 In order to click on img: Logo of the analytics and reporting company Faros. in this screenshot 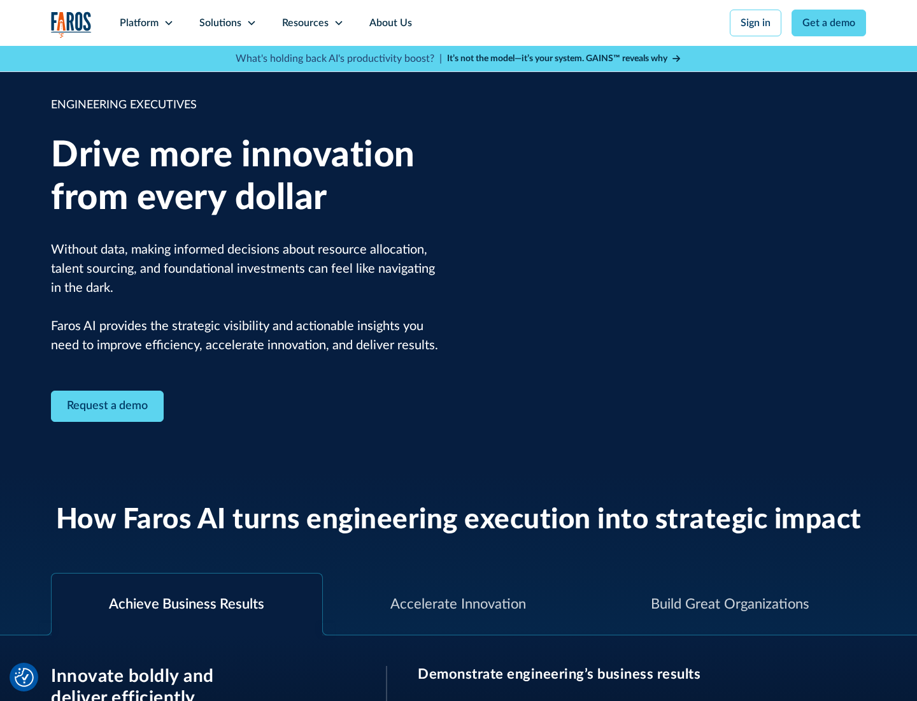, I will do `click(71, 24)`.